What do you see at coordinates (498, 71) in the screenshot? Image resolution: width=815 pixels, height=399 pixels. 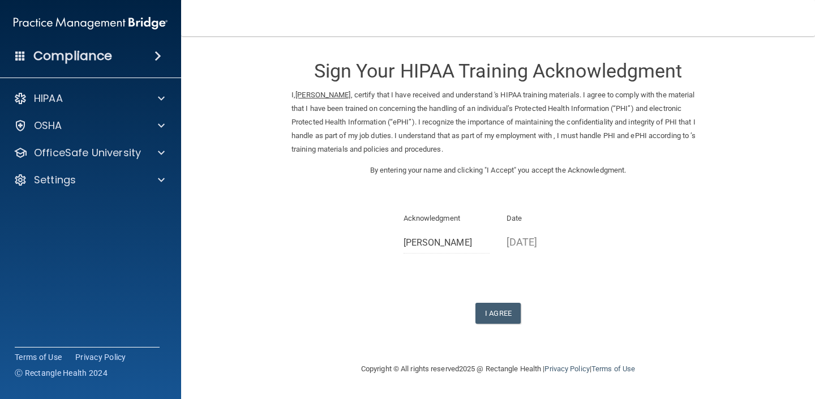 I see `h3: Sign Your HIPAA Training Acknowledgment` at bounding box center [498, 71].